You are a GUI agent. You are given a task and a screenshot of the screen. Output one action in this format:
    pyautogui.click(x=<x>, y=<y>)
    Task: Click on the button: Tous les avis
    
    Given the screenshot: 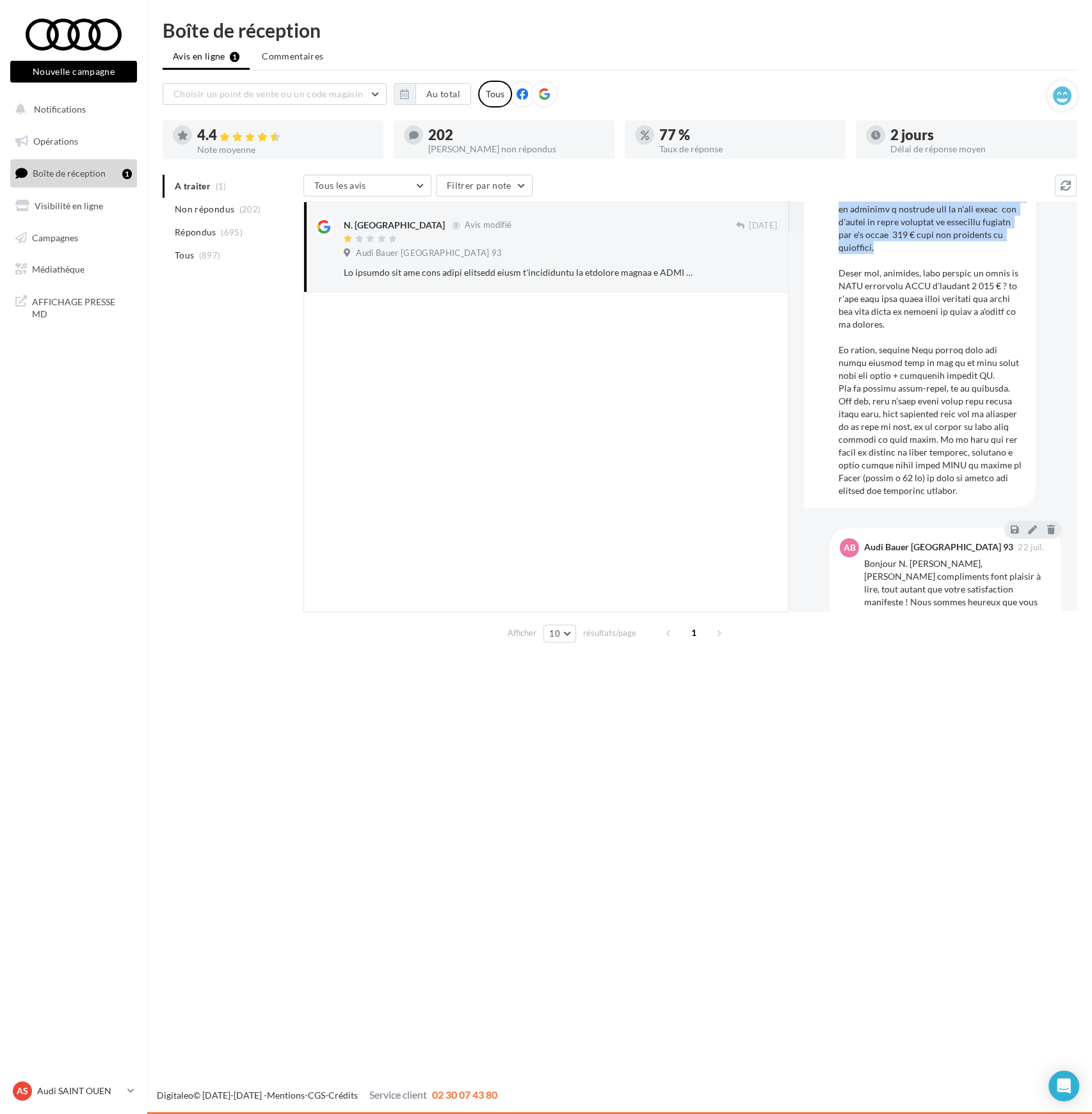 What is the action you would take?
    pyautogui.click(x=367, y=185)
    